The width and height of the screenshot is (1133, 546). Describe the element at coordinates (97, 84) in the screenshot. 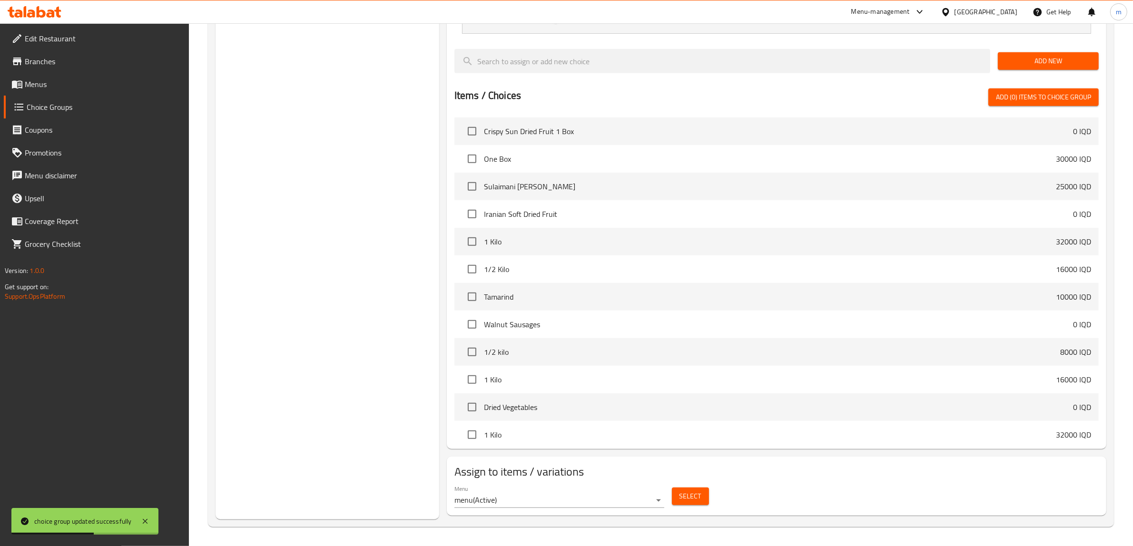

I see `a: Menus` at that location.